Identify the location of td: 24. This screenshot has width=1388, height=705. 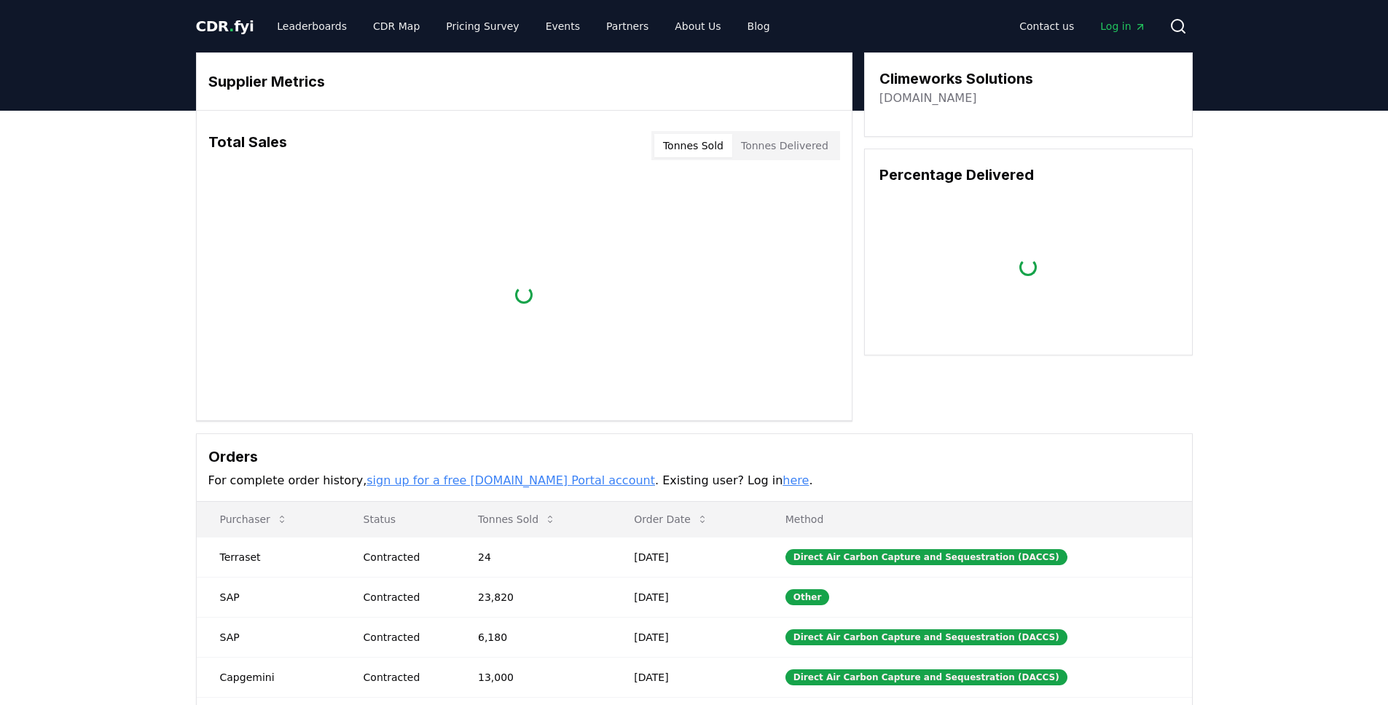
(533, 557).